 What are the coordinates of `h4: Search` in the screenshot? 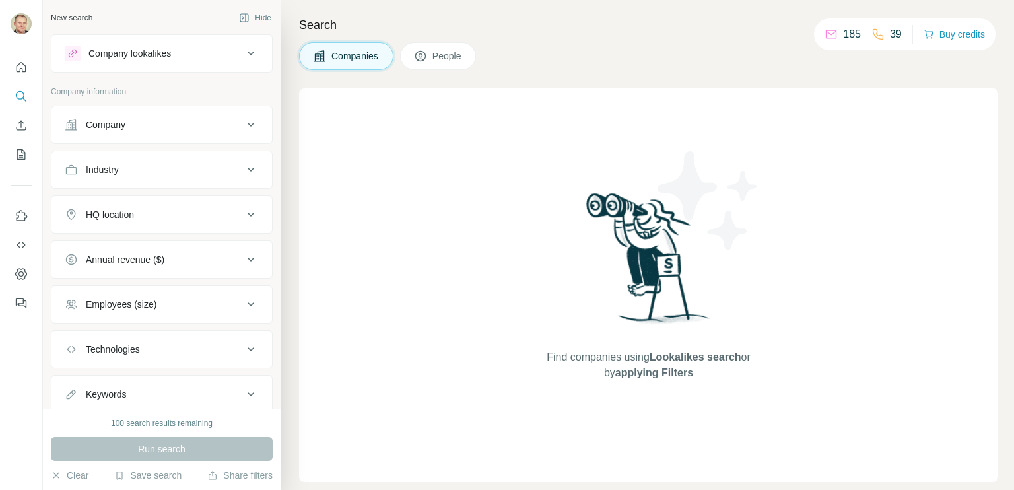 It's located at (649, 25).